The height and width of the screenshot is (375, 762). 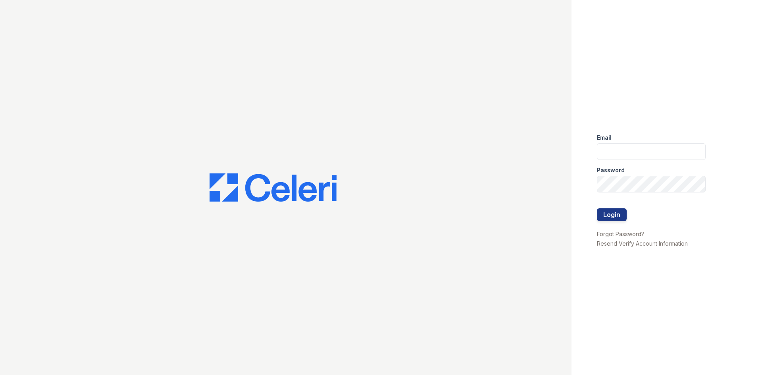 I want to click on button: Login, so click(x=611, y=215).